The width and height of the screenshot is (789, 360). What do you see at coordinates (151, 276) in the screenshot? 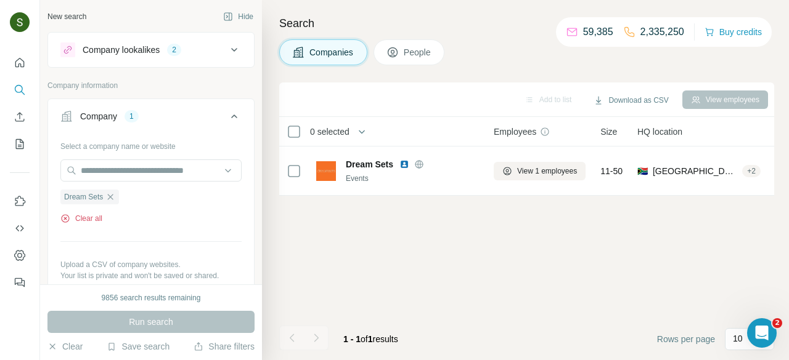
I see `p: Your list is private and won't be saved or shared.` at bounding box center [151, 276].